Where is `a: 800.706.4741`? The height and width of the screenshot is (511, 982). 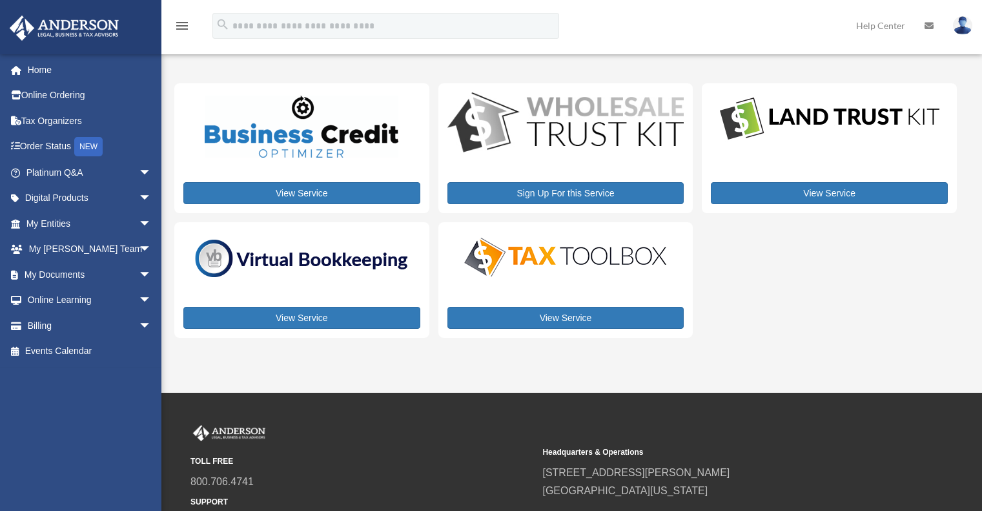 a: 800.706.4741 is located at coordinates (222, 481).